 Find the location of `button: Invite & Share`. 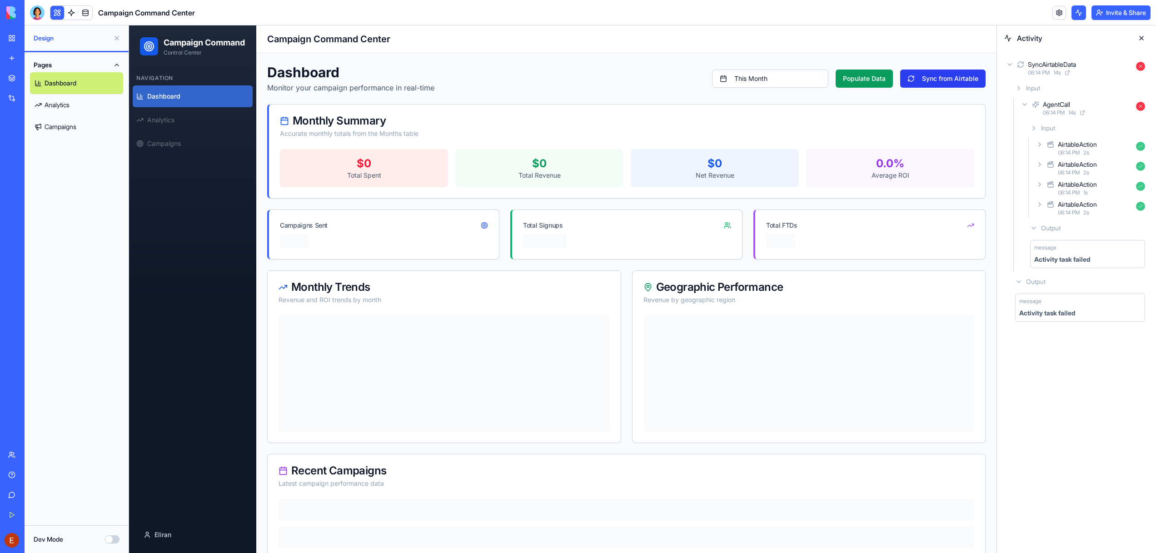

button: Invite & Share is located at coordinates (1121, 13).